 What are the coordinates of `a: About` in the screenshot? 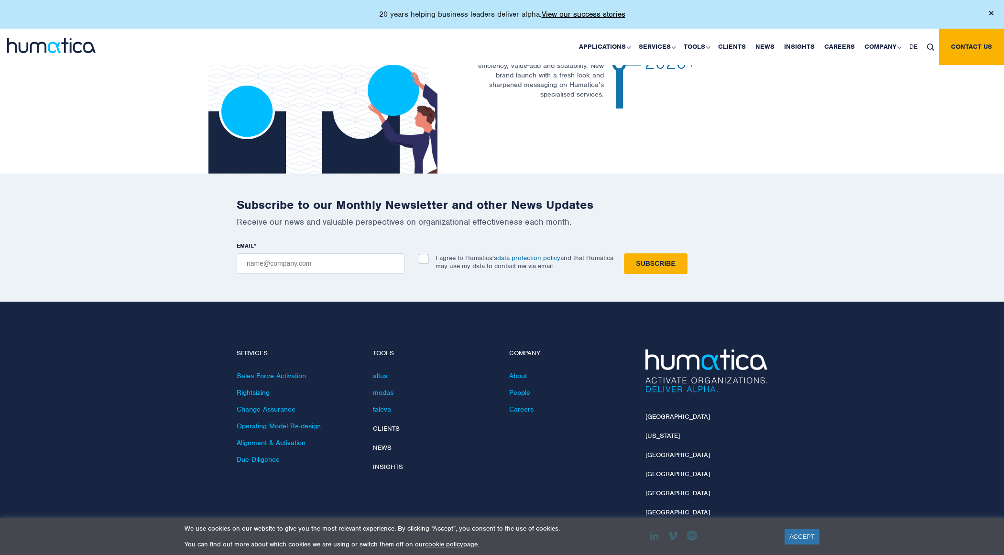 It's located at (518, 376).